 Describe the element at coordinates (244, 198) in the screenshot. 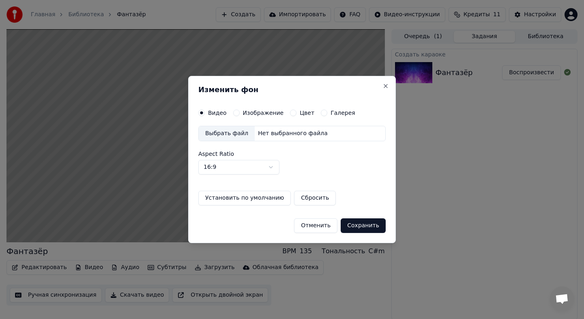

I see `button: Установить по умолчанию` at that location.